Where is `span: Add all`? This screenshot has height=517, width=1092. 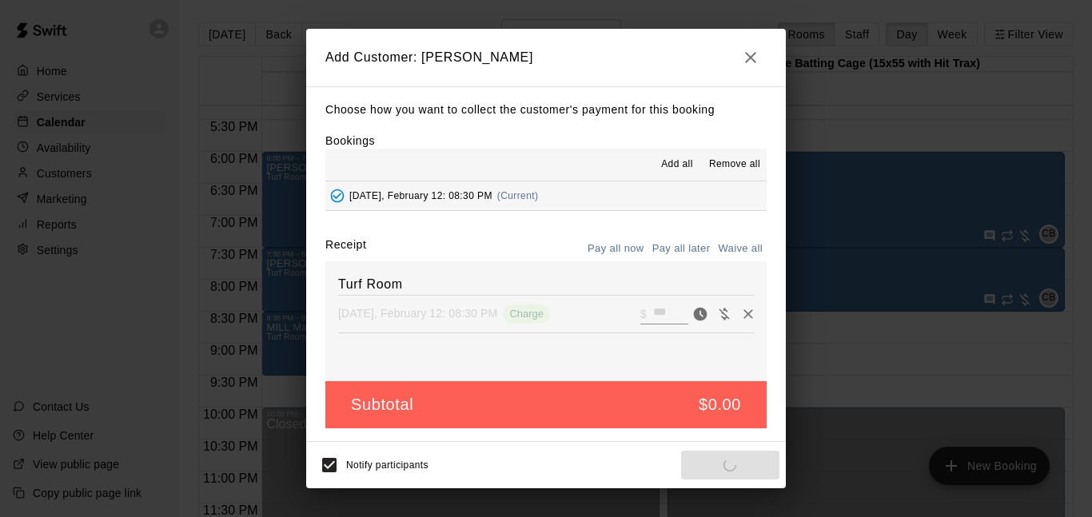
span: Add all is located at coordinates (677, 165).